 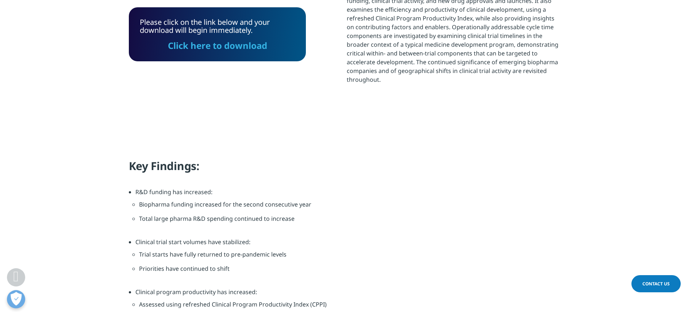 What do you see at coordinates (16, 299) in the screenshot?
I see `button: Open Preferences` at bounding box center [16, 299].